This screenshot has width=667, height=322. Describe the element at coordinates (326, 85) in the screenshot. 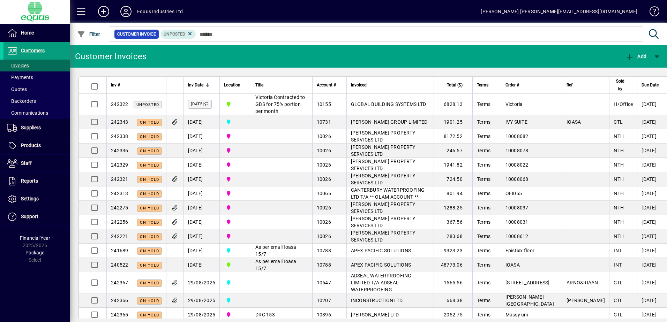

I see `span: Account #` at that location.